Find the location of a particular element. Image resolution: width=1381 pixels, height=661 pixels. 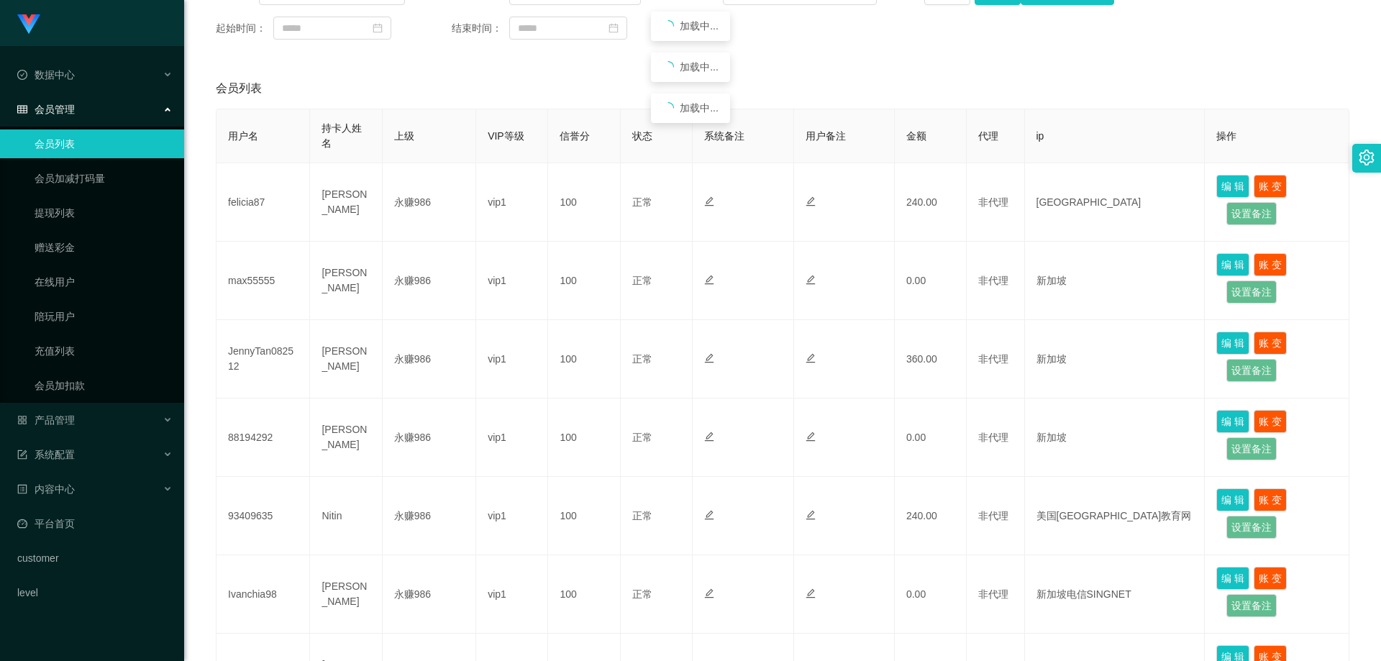

span: 操作 is located at coordinates (1227, 136).